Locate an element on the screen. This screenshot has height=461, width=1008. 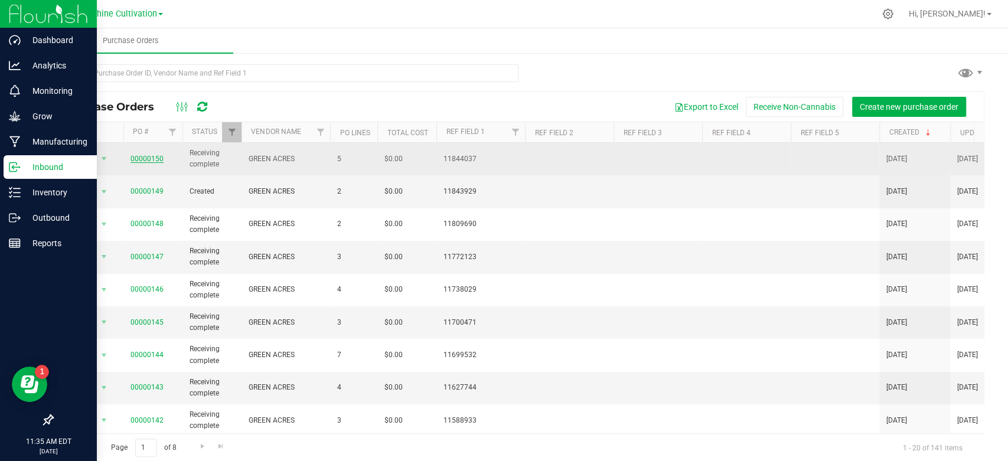
inline-svg: Outbound is located at coordinates (15, 218).